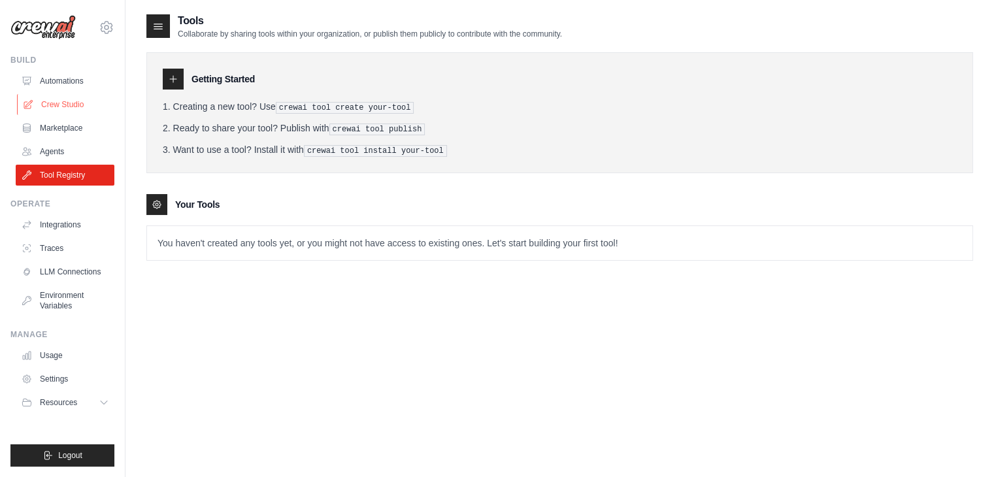  Describe the element at coordinates (65, 301) in the screenshot. I see `a: Environment Variables` at that location.